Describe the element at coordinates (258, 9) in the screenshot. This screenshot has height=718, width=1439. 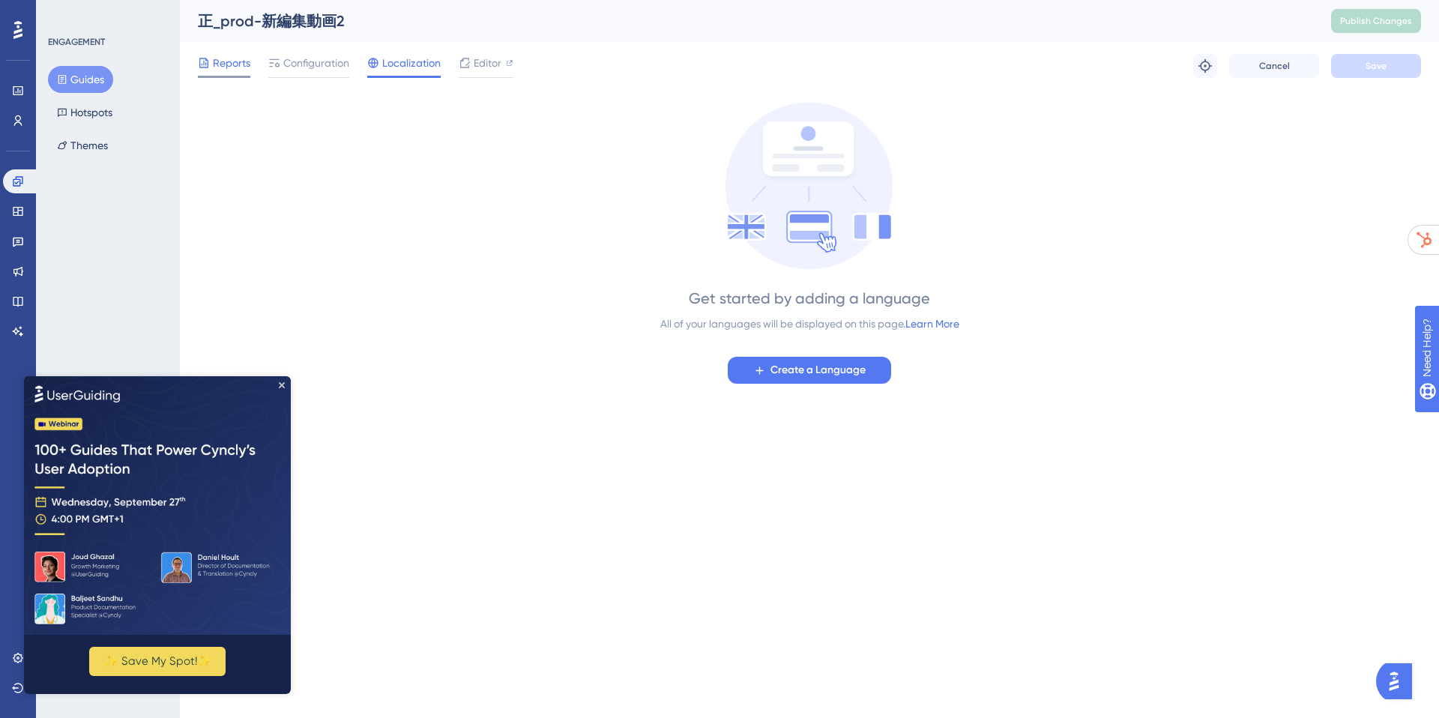
I see `div: Close Preview` at that location.